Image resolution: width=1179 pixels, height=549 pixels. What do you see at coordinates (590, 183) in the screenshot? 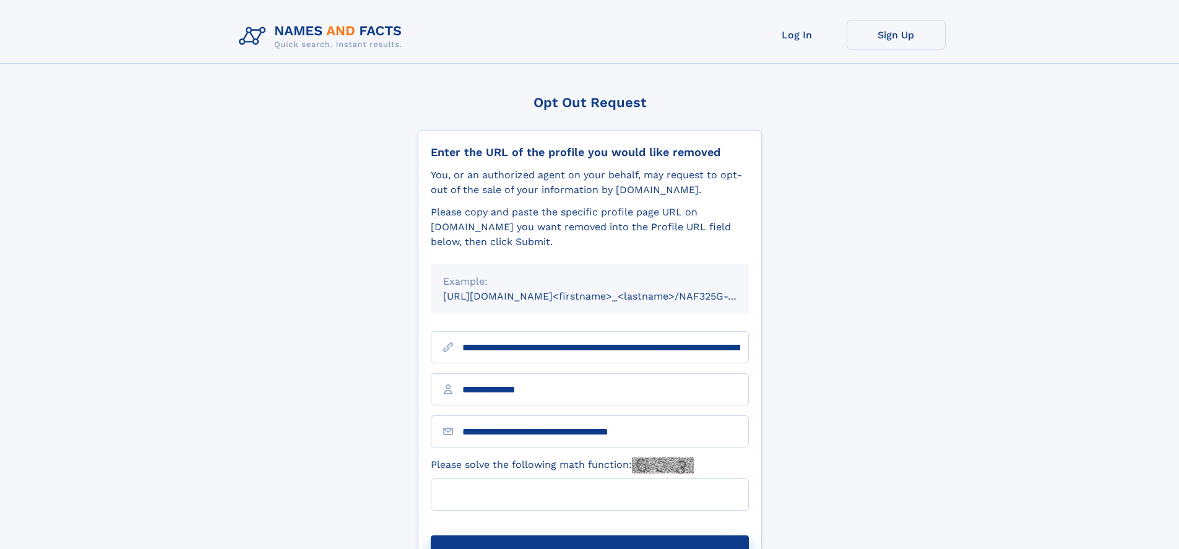
I see `div: You, or an authorized agent on your behalf, may request to opt-out of the sale of your informatio...` at bounding box center [590, 183].